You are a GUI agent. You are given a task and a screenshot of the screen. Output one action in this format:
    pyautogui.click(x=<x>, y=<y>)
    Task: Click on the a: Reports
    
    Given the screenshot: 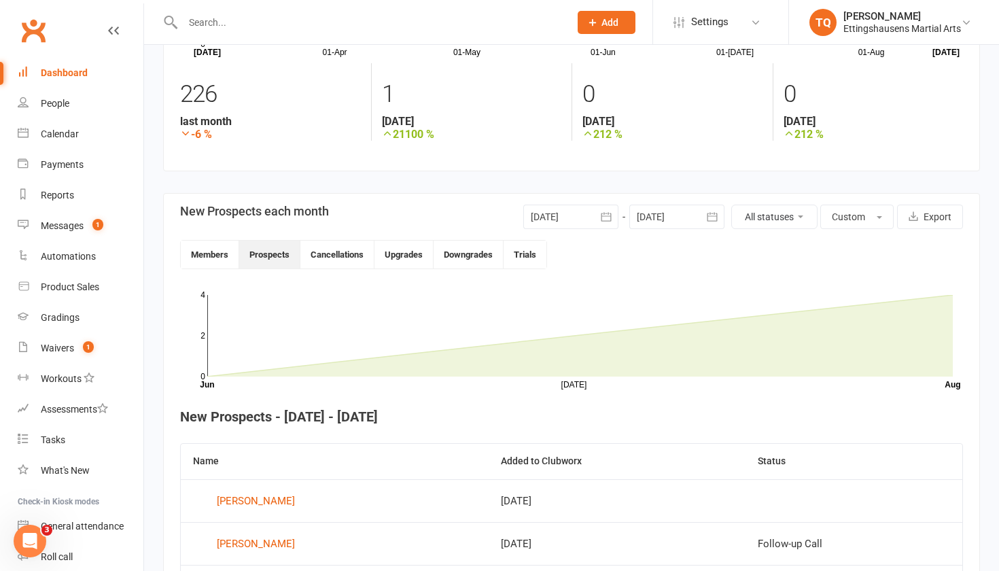 What is the action you would take?
    pyautogui.click(x=80, y=195)
    